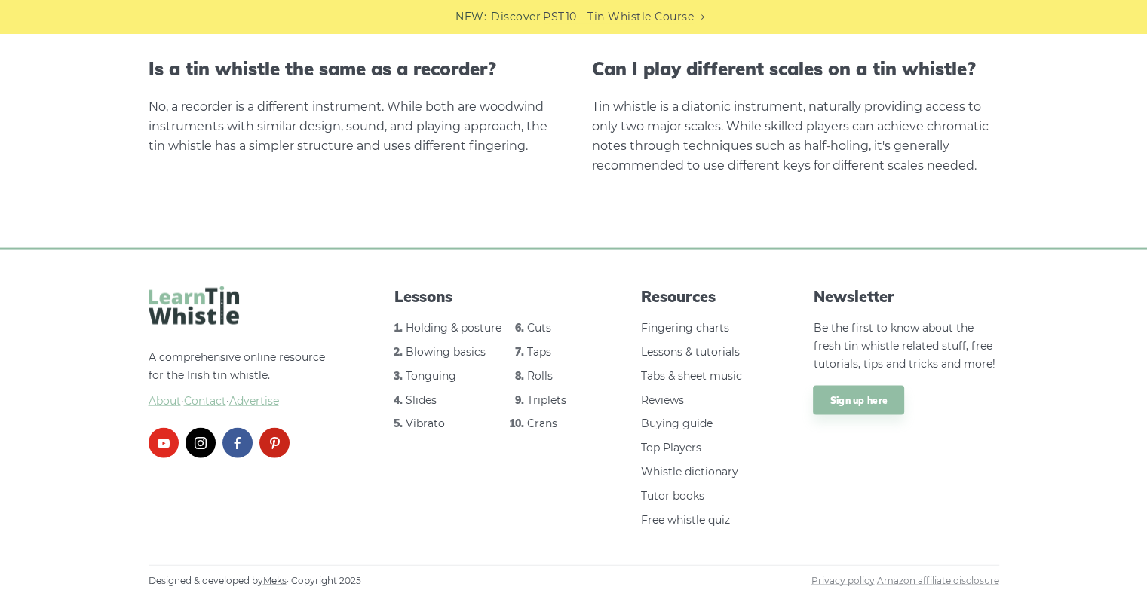 This screenshot has width=1147, height=596. What do you see at coordinates (685, 520) in the screenshot?
I see `a: Free whistle quiz` at bounding box center [685, 520].